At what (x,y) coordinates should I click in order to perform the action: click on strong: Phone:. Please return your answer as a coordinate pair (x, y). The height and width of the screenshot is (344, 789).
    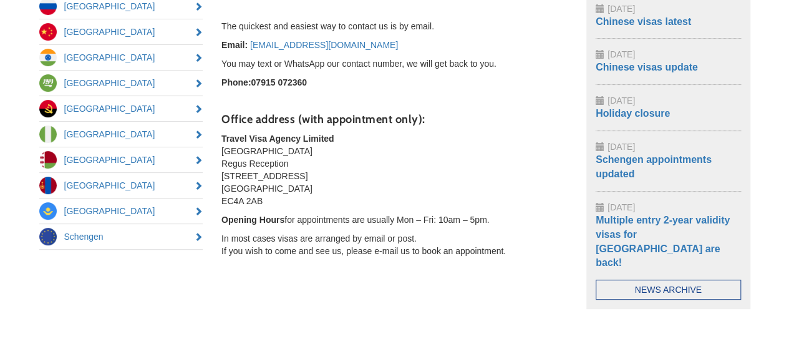
    Looking at the image, I should click on (236, 82).